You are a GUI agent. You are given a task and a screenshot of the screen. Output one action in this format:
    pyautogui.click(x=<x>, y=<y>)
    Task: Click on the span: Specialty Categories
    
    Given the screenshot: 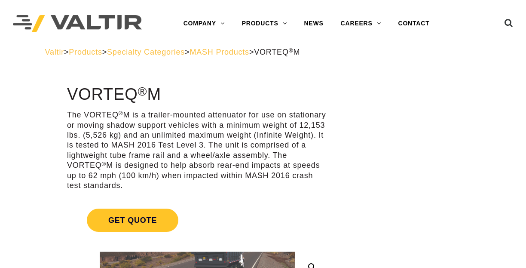 What is the action you would take?
    pyautogui.click(x=146, y=52)
    